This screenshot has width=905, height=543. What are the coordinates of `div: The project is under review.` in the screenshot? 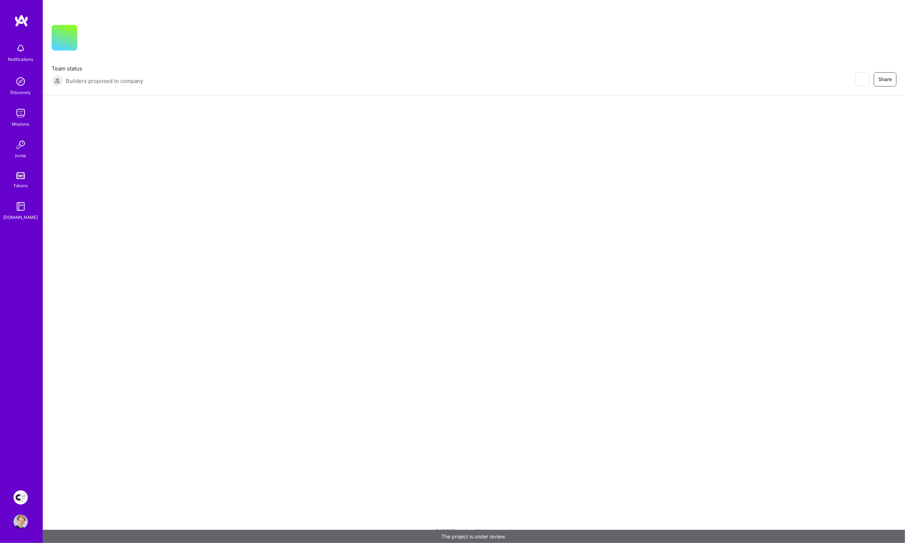 It's located at (474, 536).